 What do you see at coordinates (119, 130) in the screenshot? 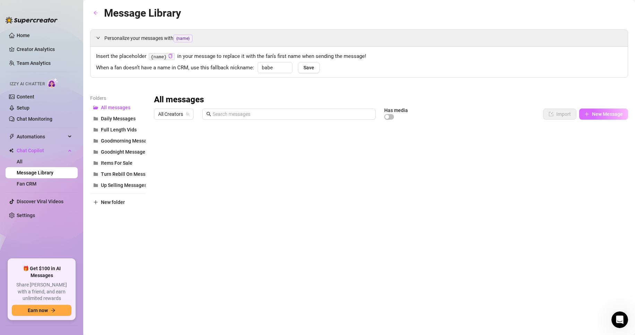
I see `span: Full Length Vids` at bounding box center [119, 130].